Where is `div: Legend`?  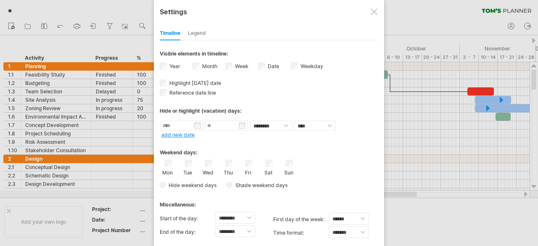
div: Legend is located at coordinates (197, 34).